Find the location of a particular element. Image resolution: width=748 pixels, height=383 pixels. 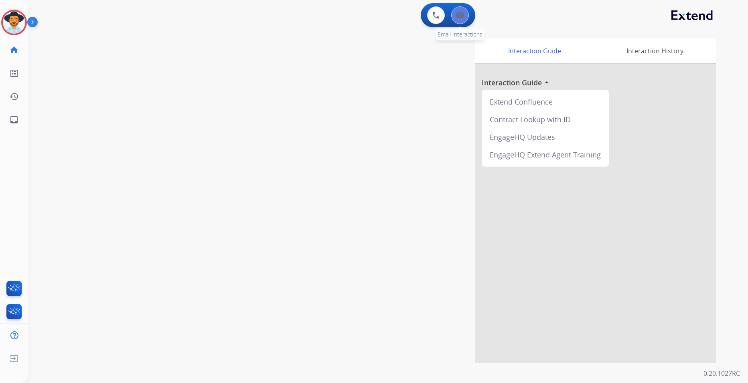

mat-icon: list_alt is located at coordinates (14, 73).